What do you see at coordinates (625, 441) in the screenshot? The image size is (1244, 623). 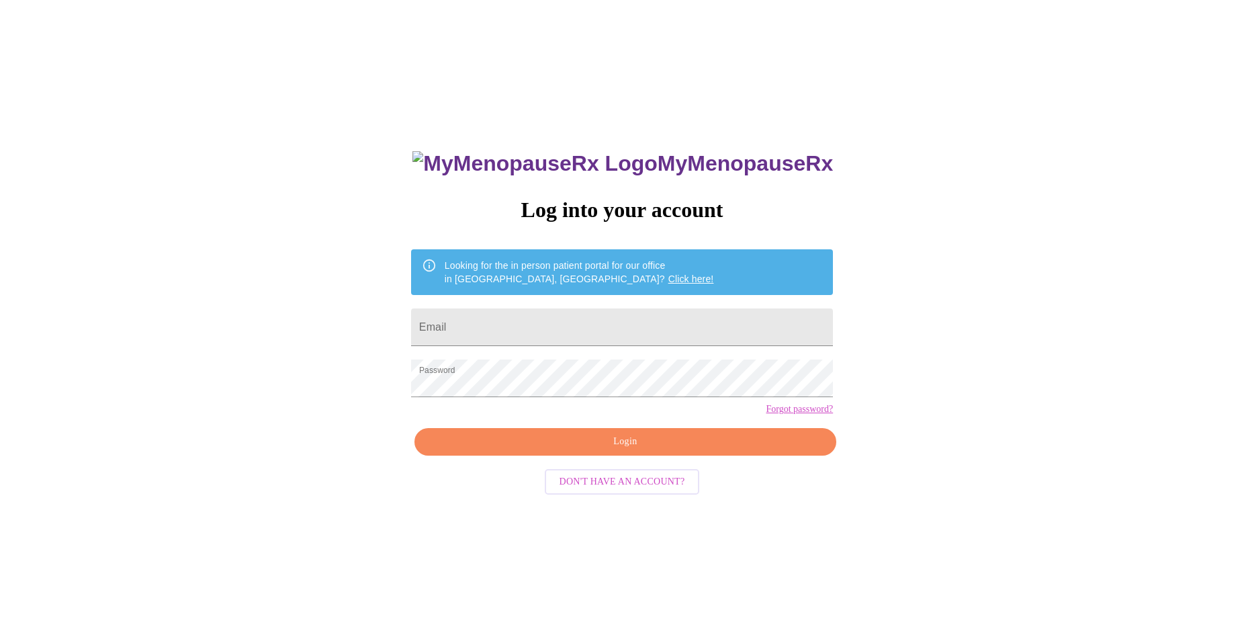 I see `span: Login` at bounding box center [625, 441].